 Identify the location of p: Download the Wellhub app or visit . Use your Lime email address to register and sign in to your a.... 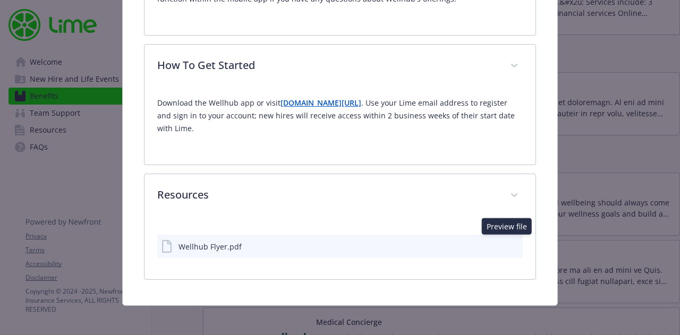
(339, 116).